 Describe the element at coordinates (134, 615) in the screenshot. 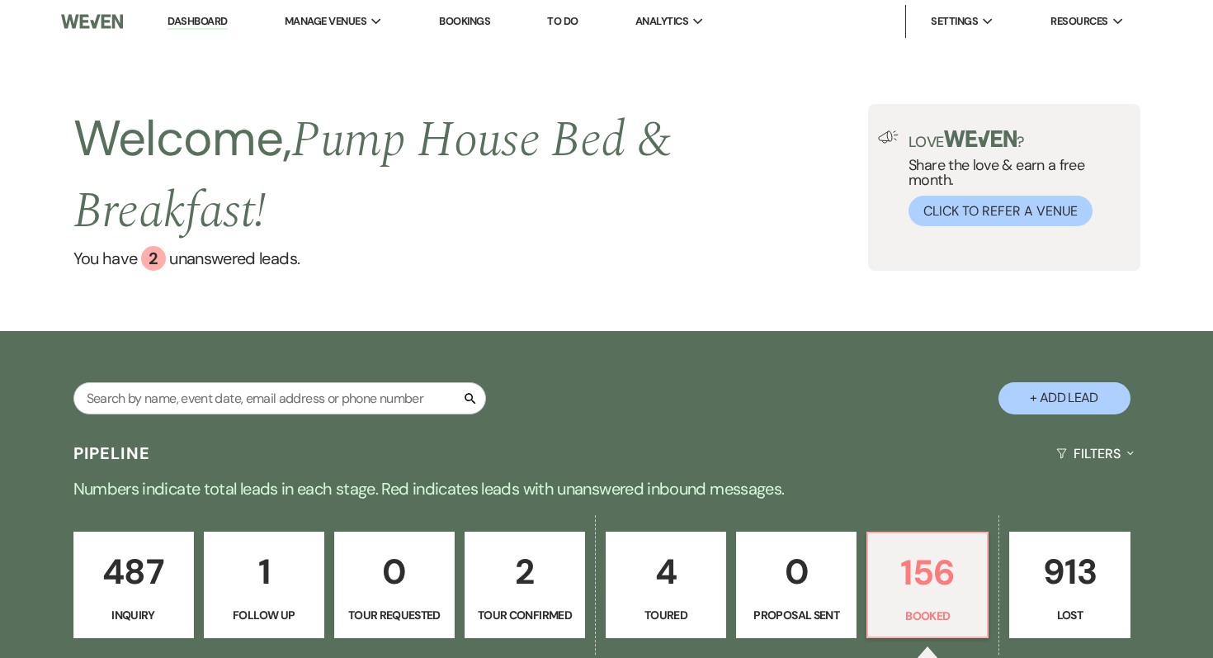

I see `p: Inquiry` at that location.